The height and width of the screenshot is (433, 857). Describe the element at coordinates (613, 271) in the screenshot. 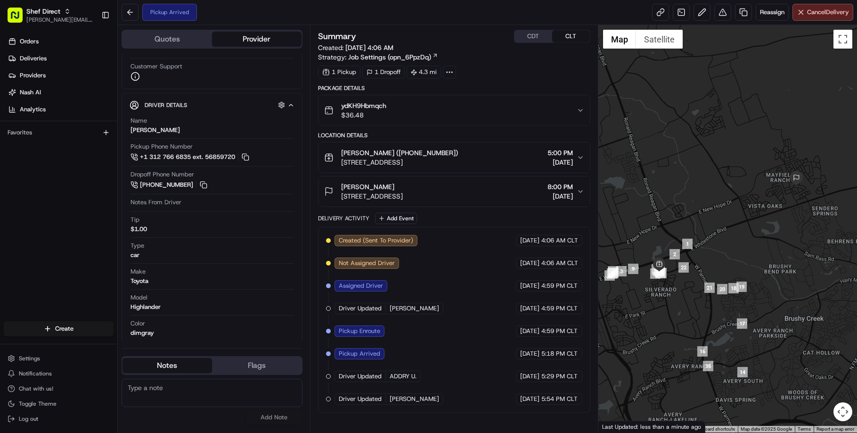

I see `div: 5` at that location.